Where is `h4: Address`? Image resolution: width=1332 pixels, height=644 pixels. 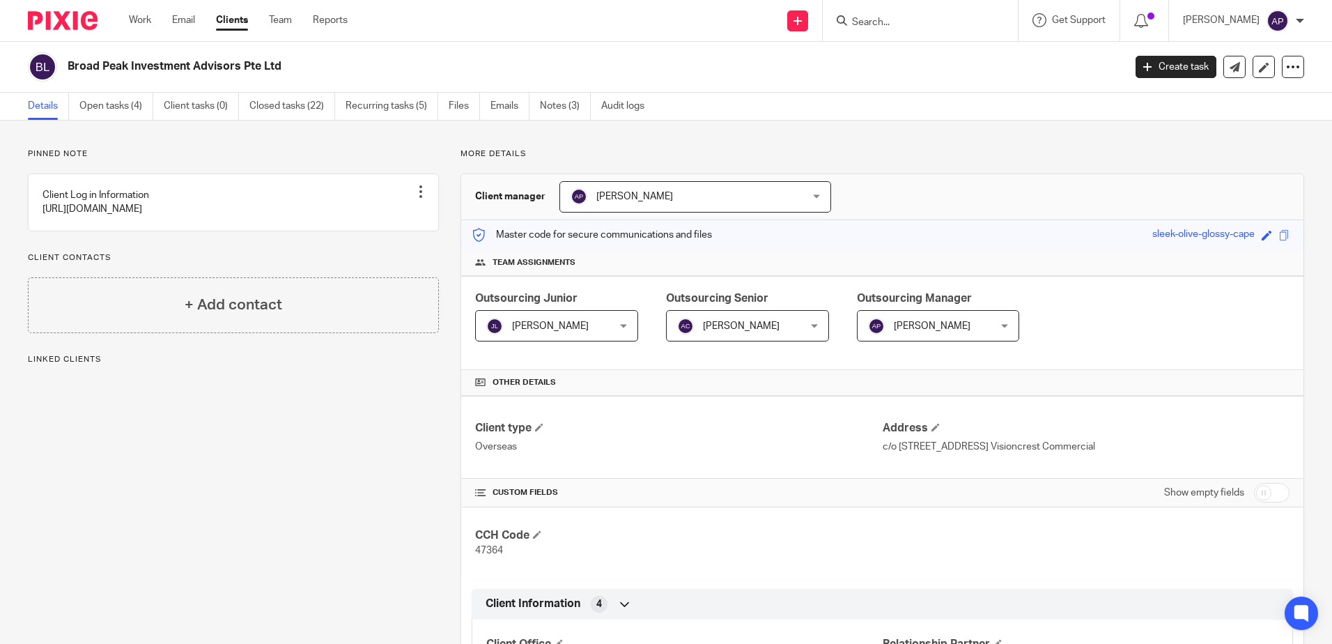 h4: Address is located at coordinates (1086, 428).